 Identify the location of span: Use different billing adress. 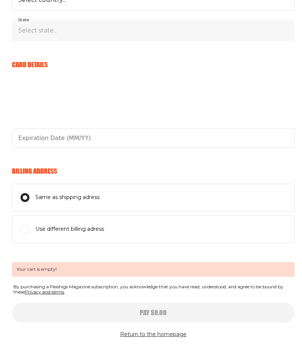
(70, 229).